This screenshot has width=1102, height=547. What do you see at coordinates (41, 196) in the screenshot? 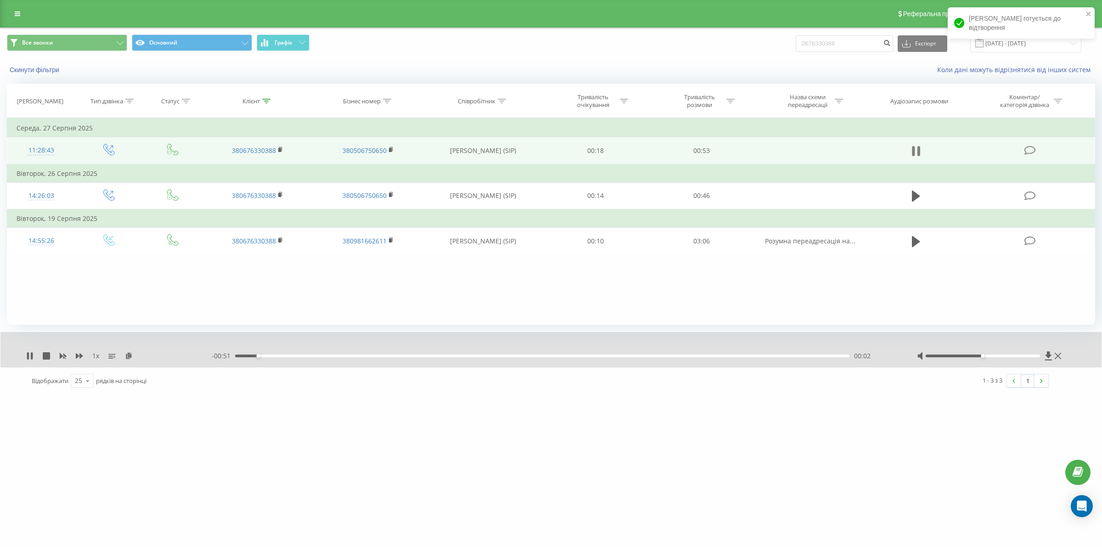
I see `div: 14:26:03` at bounding box center [41, 196].